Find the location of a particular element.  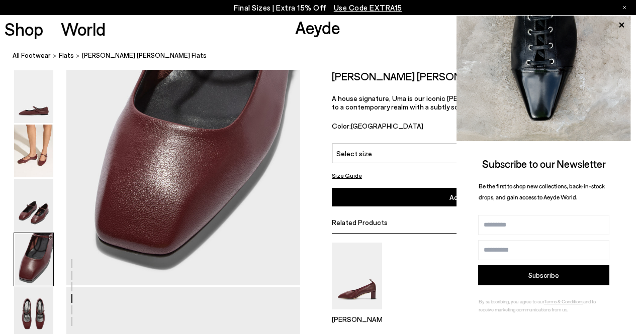

button: Add to Cart is located at coordinates (468, 197).